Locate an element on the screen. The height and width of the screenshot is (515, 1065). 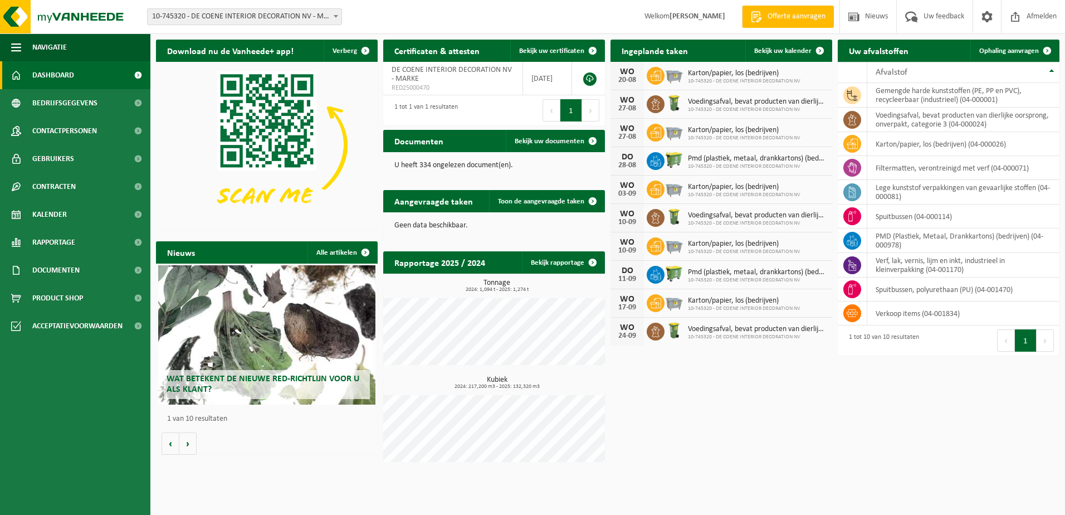
div: 03-09 is located at coordinates (627, 194).